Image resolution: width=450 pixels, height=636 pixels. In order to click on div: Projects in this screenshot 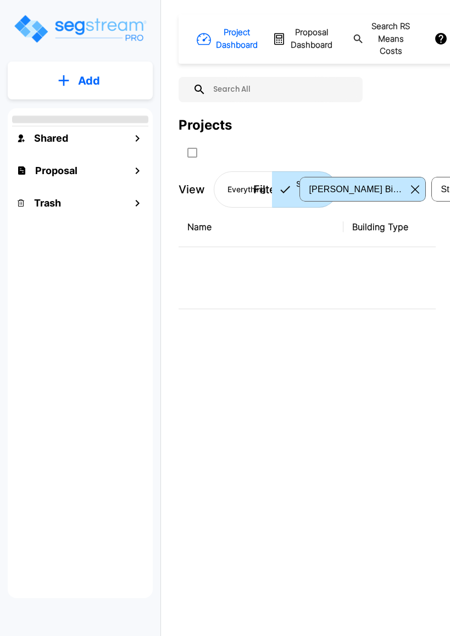, I will do `click(205, 125)`.